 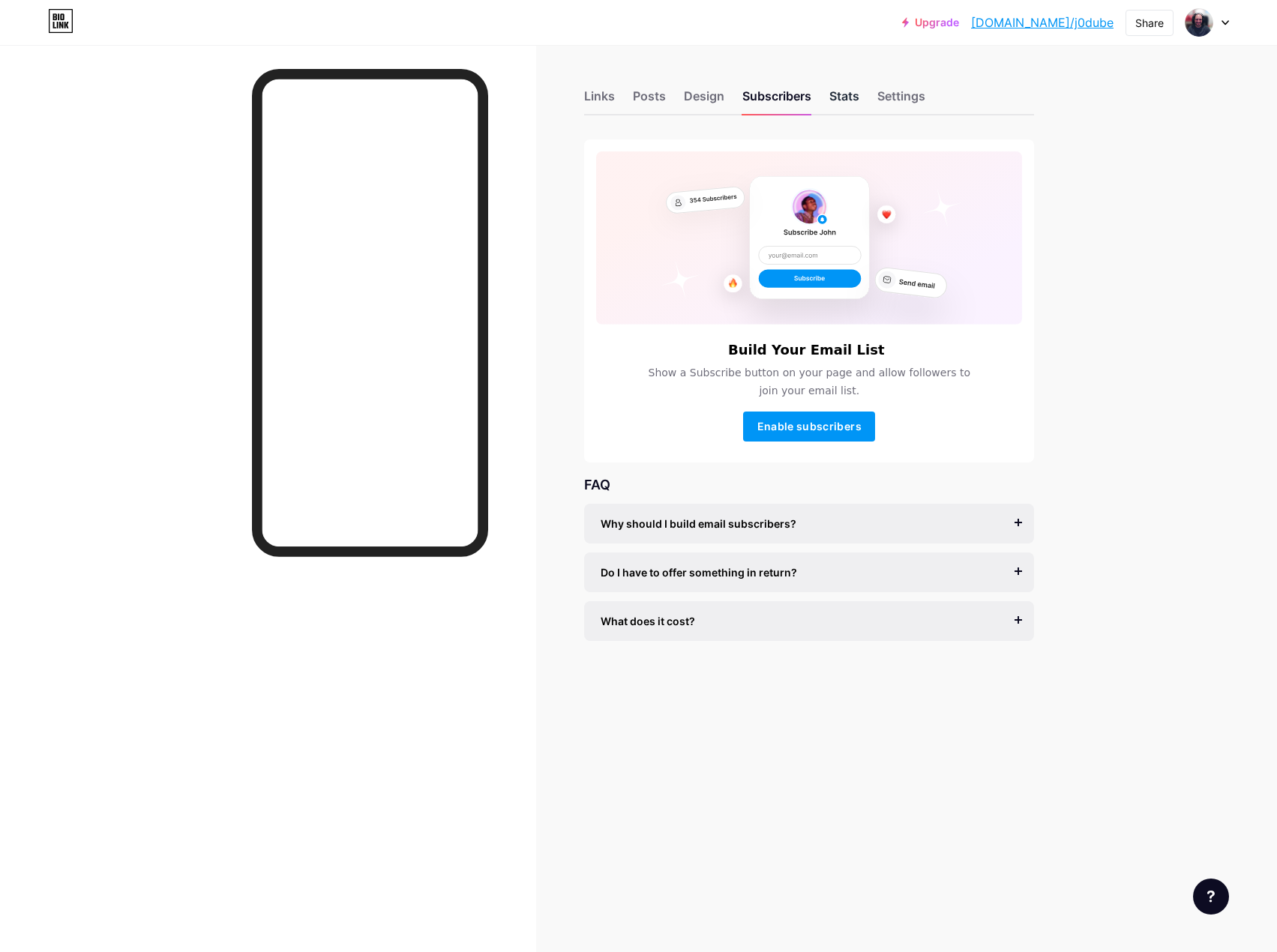 What do you see at coordinates (704, 100) in the screenshot?
I see `div: Design` at bounding box center [704, 100].